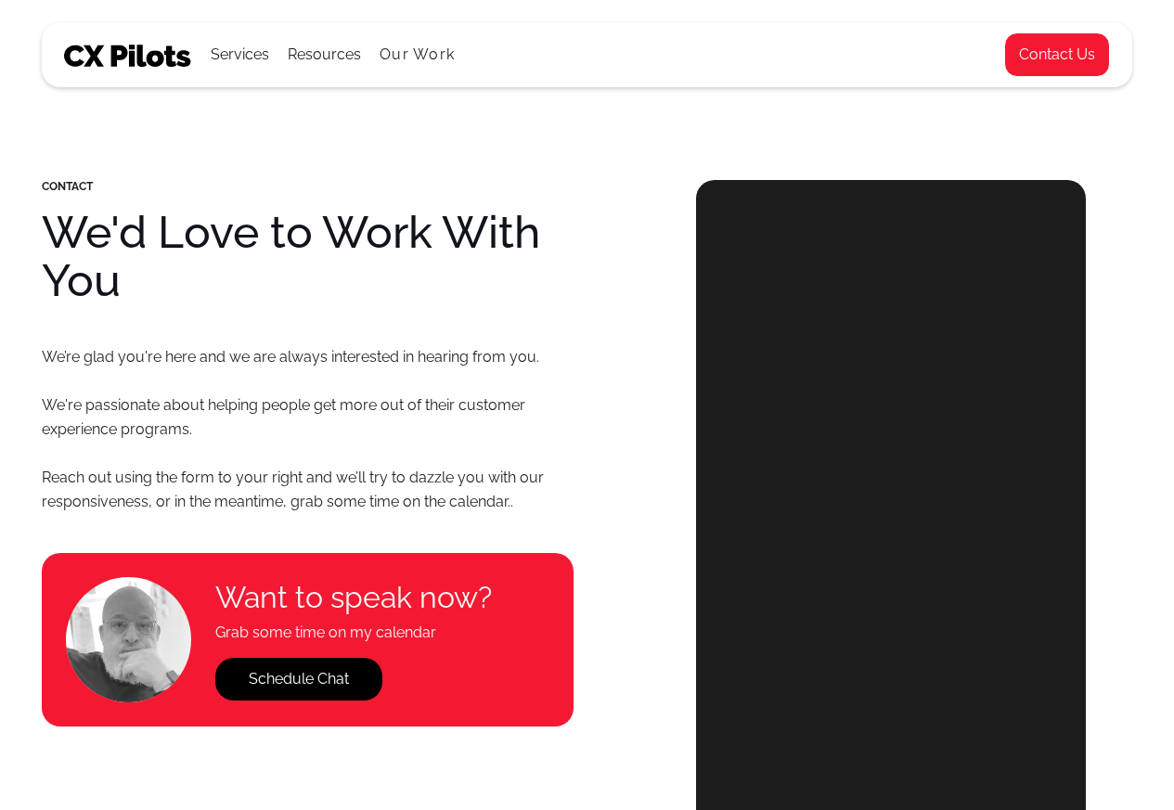  Describe the element at coordinates (1057, 55) in the screenshot. I see `a: Contact Us` at that location.